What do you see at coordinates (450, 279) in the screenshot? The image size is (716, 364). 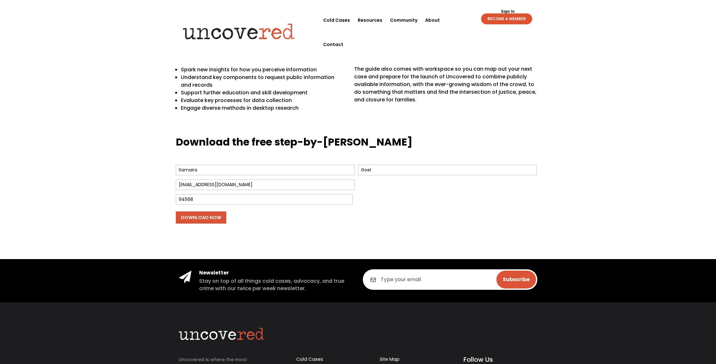 I see `input: Type your email` at bounding box center [450, 279].